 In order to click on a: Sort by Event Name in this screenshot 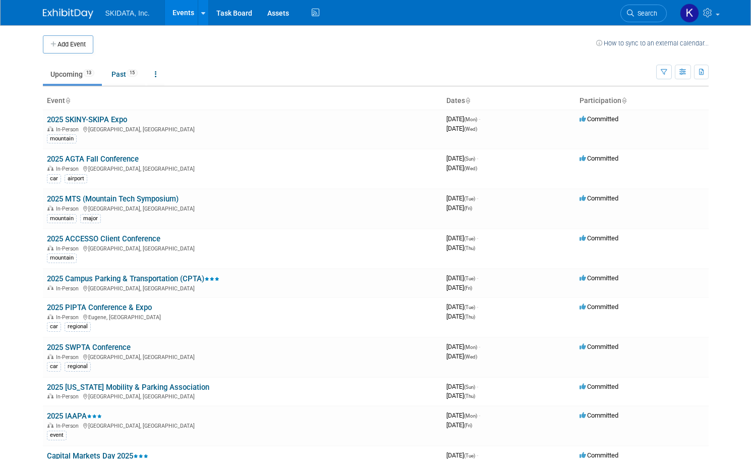, I will do `click(68, 100)`.